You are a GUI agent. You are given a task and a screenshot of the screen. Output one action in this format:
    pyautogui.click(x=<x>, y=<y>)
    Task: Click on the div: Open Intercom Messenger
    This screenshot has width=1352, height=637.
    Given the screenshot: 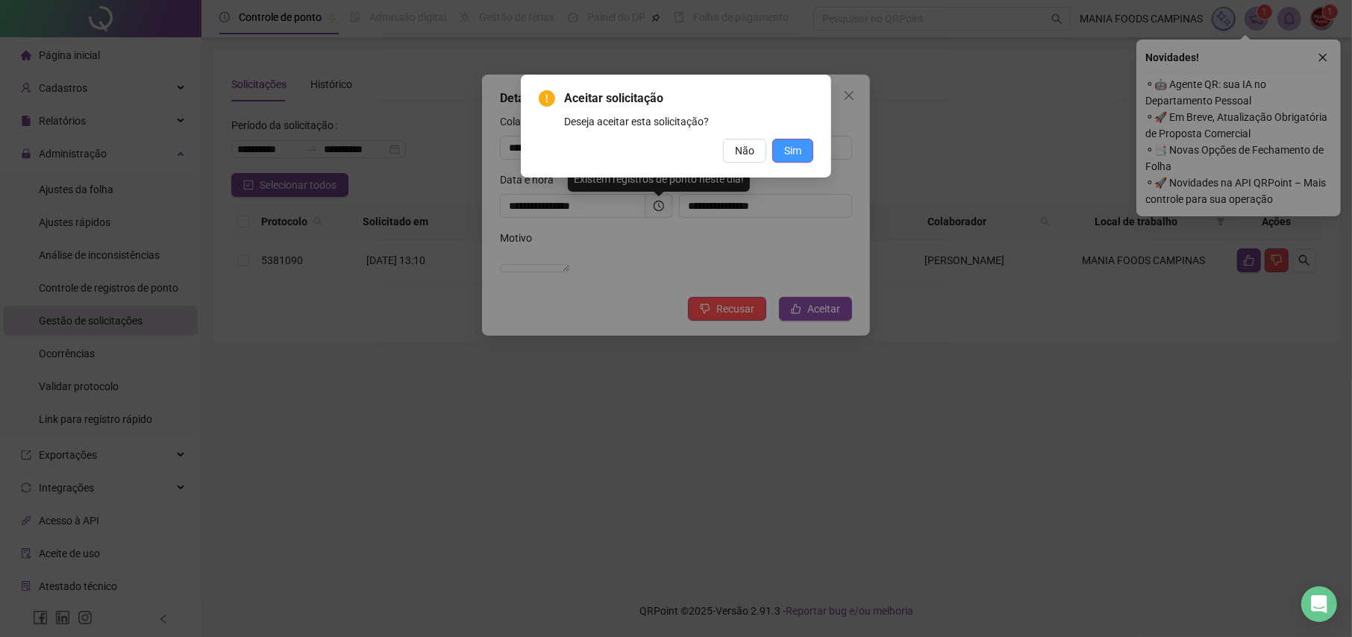 What is the action you would take?
    pyautogui.click(x=1319, y=604)
    